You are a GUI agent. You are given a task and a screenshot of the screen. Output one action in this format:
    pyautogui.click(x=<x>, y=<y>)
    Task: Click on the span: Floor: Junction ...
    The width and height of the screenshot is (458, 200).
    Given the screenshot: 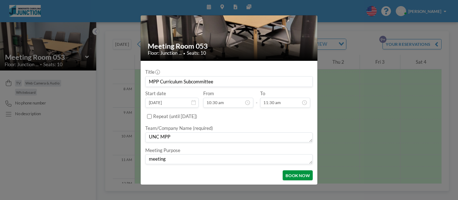 What is the action you would take?
    pyautogui.click(x=164, y=53)
    